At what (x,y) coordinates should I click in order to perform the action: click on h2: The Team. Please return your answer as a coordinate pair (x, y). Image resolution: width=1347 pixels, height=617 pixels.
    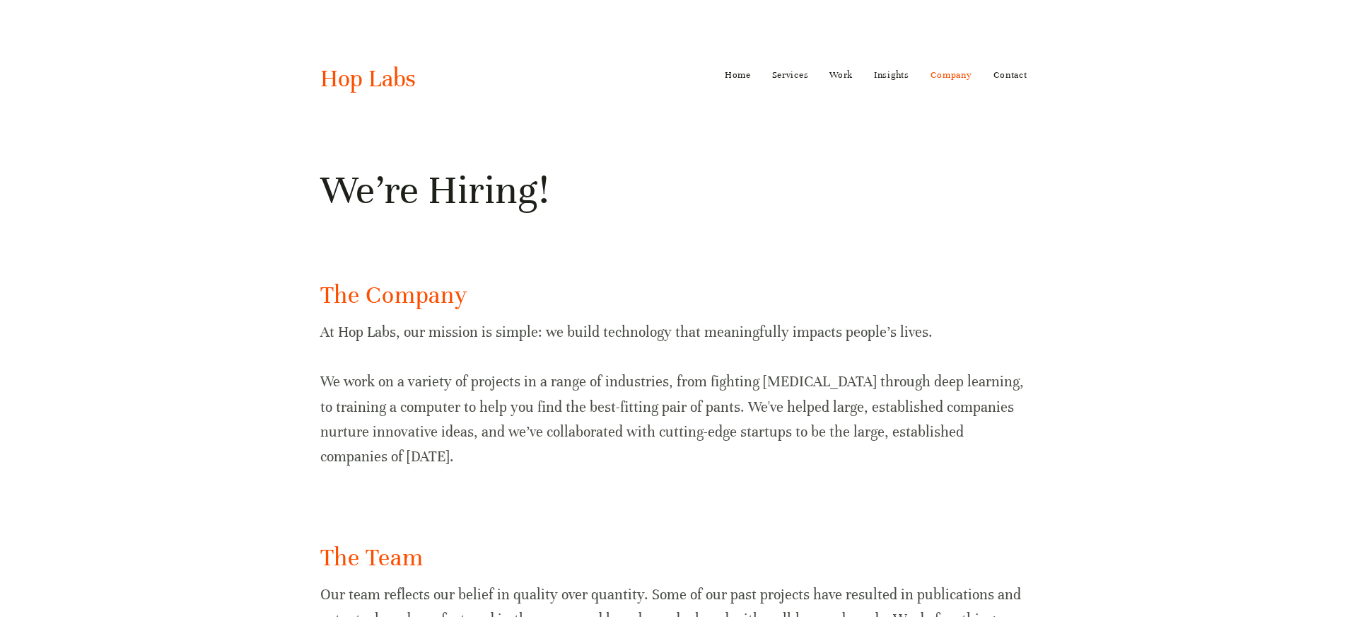
    Looking at the image, I should click on (674, 557).